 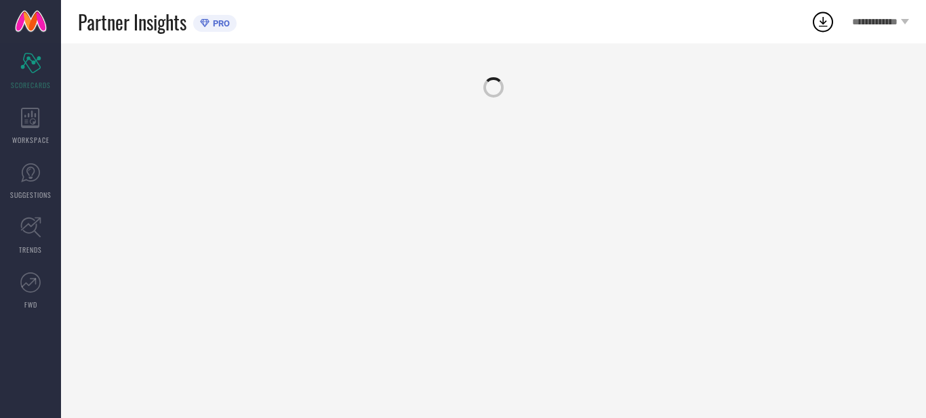 I want to click on span: WORKSPACE, so click(x=30, y=140).